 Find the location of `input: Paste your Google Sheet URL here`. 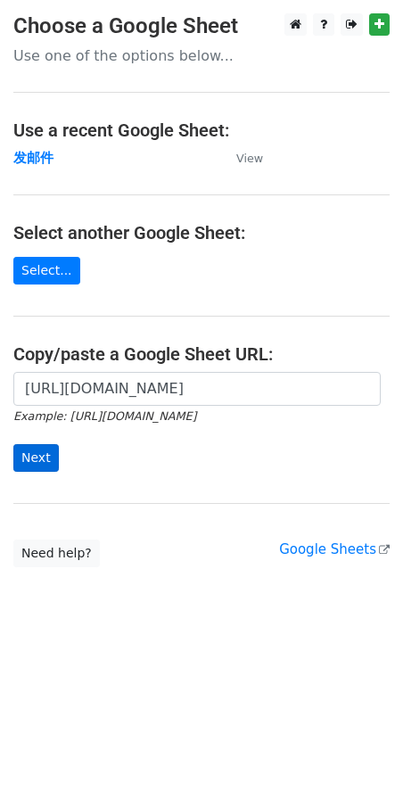

input: Paste your Google Sheet URL here is located at coordinates (197, 389).